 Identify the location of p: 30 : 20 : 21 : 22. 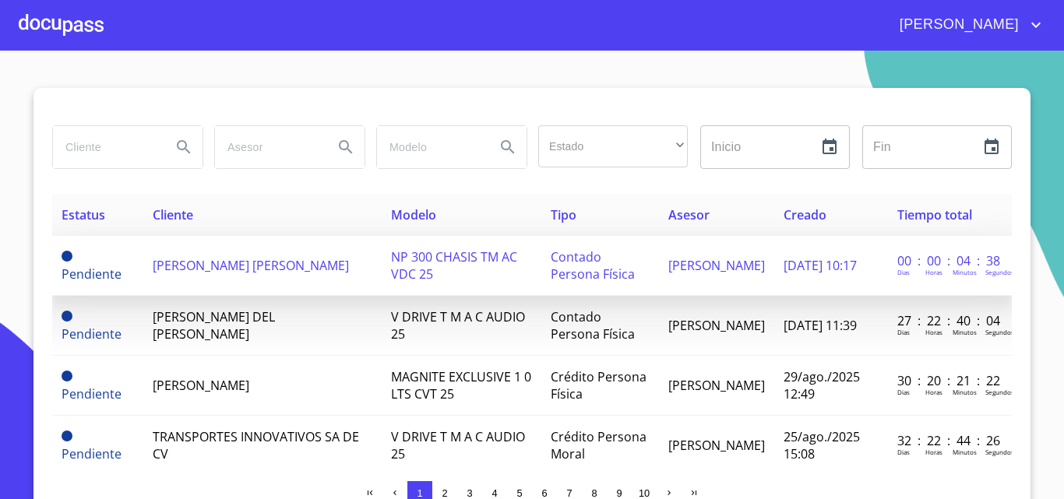
(950, 381).